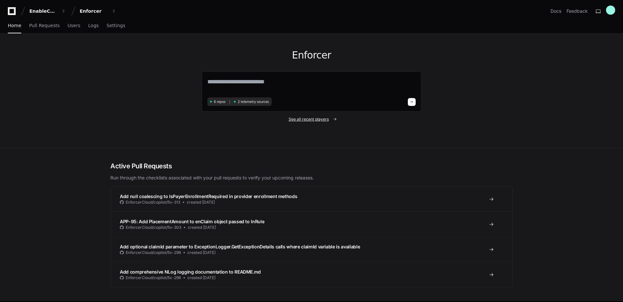 The width and height of the screenshot is (623, 302). I want to click on span: 2 telemetry sources, so click(253, 102).